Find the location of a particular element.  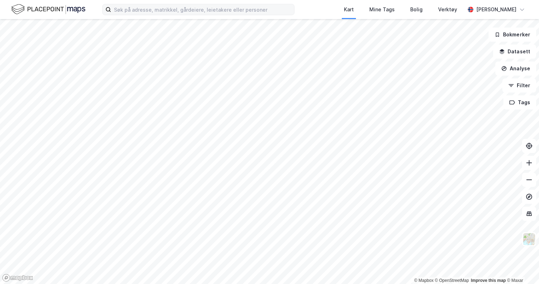

div: Mine Tags is located at coordinates (382, 10).